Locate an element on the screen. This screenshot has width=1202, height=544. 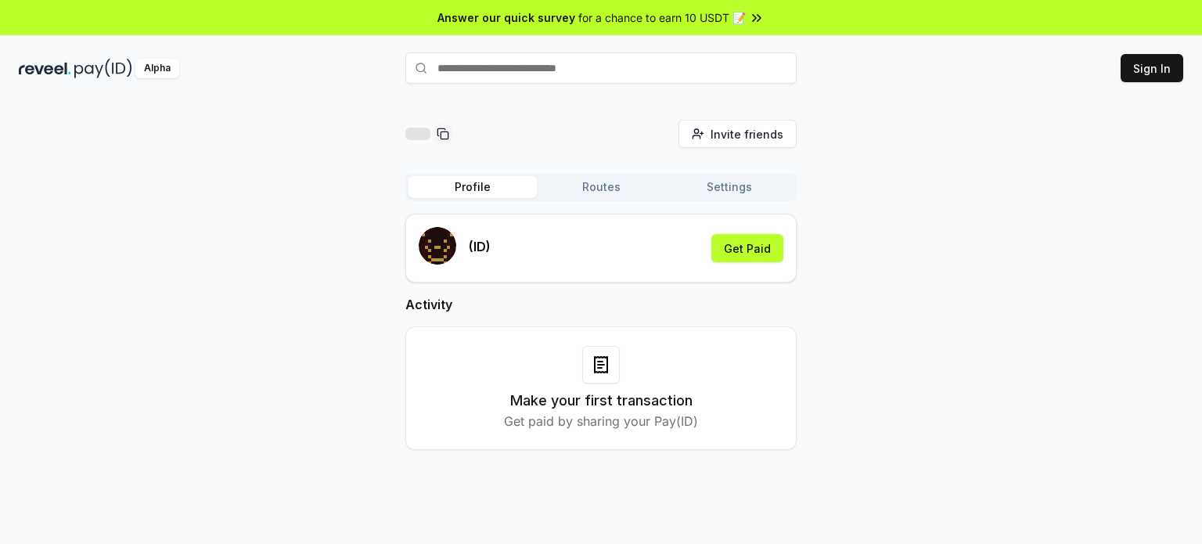
img: pay_id is located at coordinates (103, 68).